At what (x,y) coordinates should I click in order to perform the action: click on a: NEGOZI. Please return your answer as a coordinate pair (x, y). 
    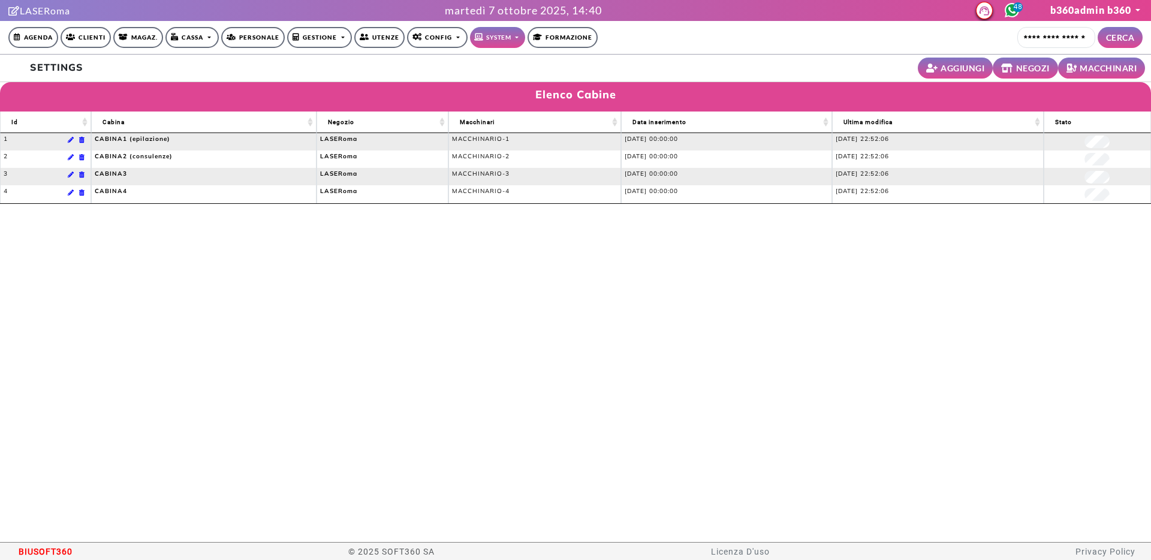
    Looking at the image, I should click on (1025, 68).